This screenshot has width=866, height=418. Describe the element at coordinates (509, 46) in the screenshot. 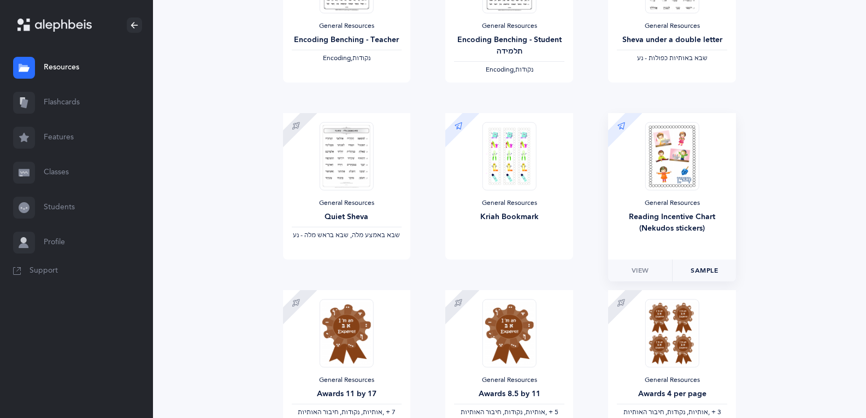

I see `div: Encoding Benching - Student תלמידה` at that location.